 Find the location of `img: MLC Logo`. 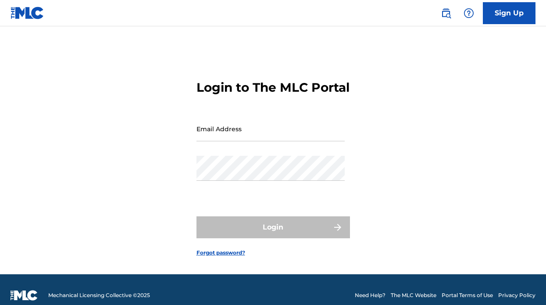

img: MLC Logo is located at coordinates (27, 13).